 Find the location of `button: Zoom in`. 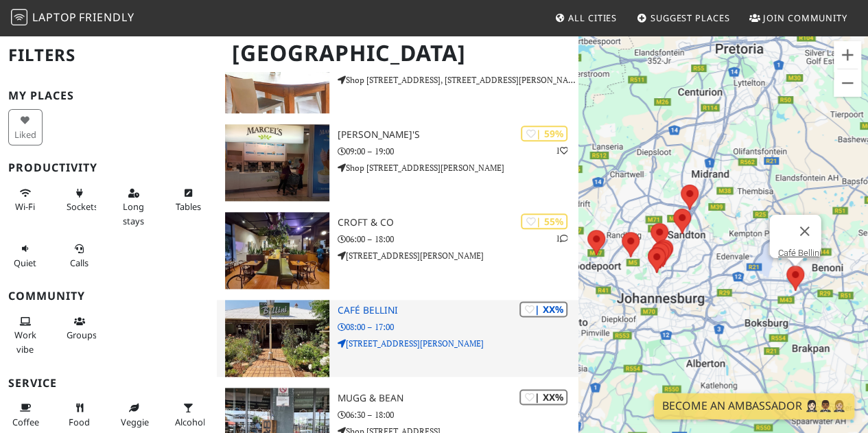

button: Zoom in is located at coordinates (847, 55).